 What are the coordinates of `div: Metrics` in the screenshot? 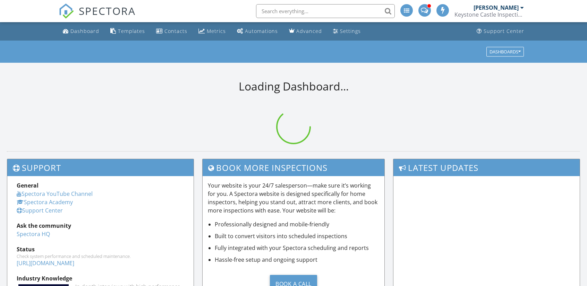 It's located at (216, 31).